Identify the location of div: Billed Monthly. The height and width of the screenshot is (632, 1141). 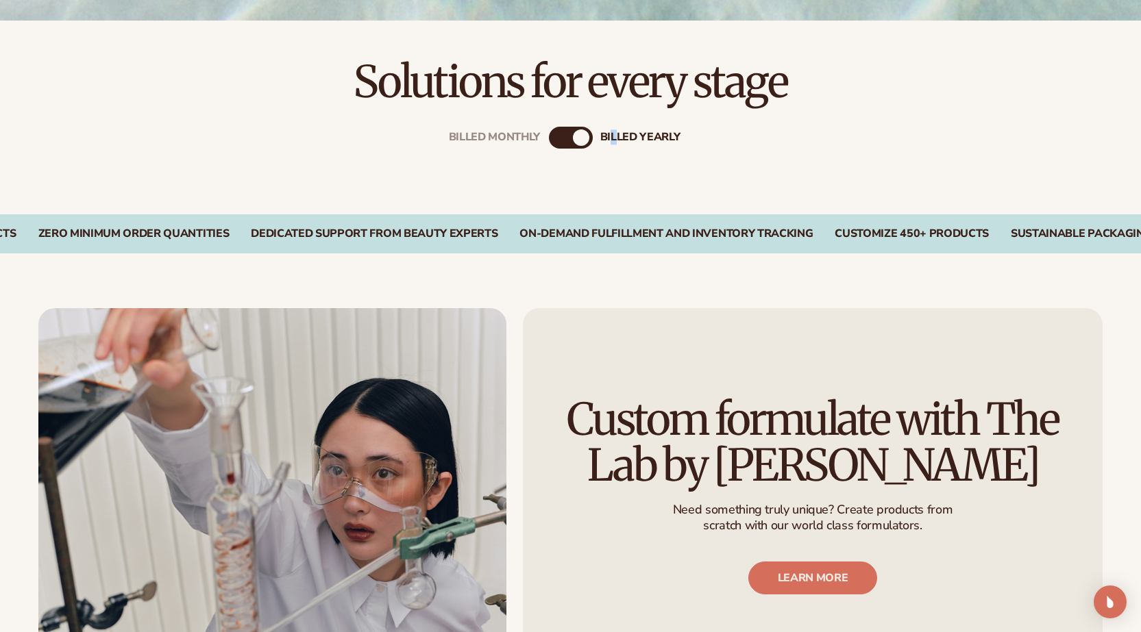
(495, 138).